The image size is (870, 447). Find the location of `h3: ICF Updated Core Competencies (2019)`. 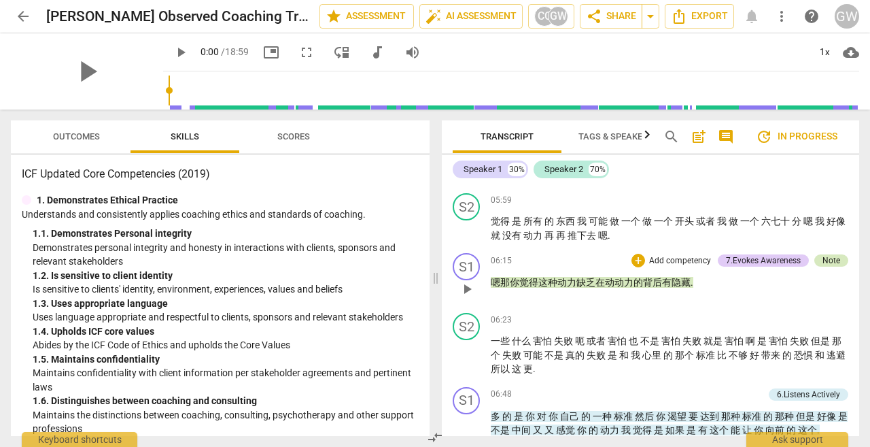

h3: ICF Updated Core Competencies (2019) is located at coordinates (220, 174).